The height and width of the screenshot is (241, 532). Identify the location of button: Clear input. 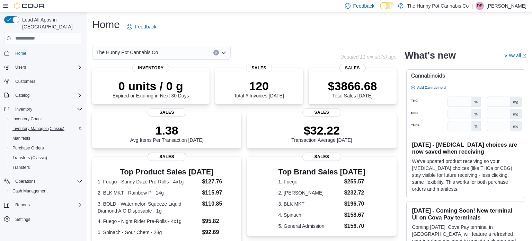
(216, 53).